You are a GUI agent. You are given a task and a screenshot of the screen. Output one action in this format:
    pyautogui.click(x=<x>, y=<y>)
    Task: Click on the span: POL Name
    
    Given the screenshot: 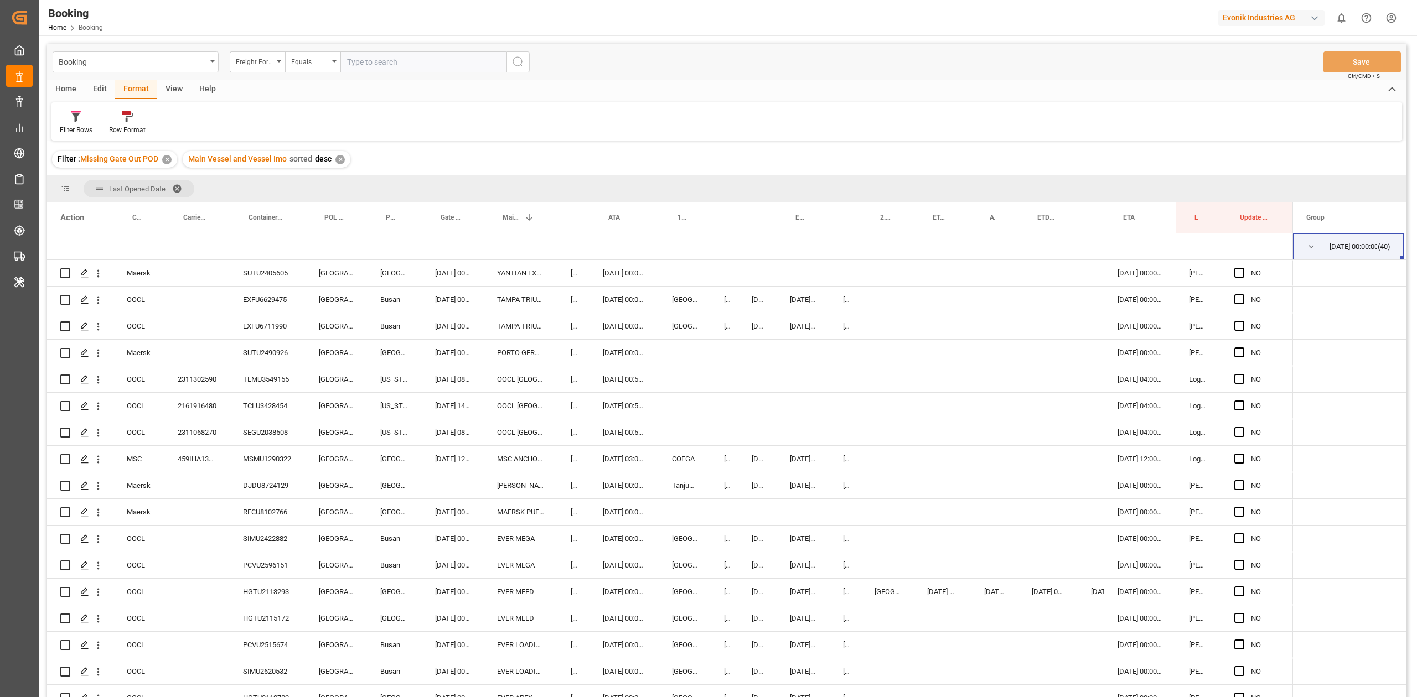 What is the action you would take?
    pyautogui.click(x=334, y=217)
    